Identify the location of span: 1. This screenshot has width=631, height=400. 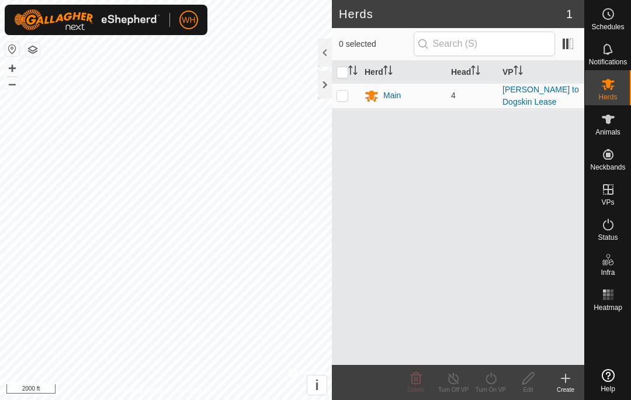
(569, 14).